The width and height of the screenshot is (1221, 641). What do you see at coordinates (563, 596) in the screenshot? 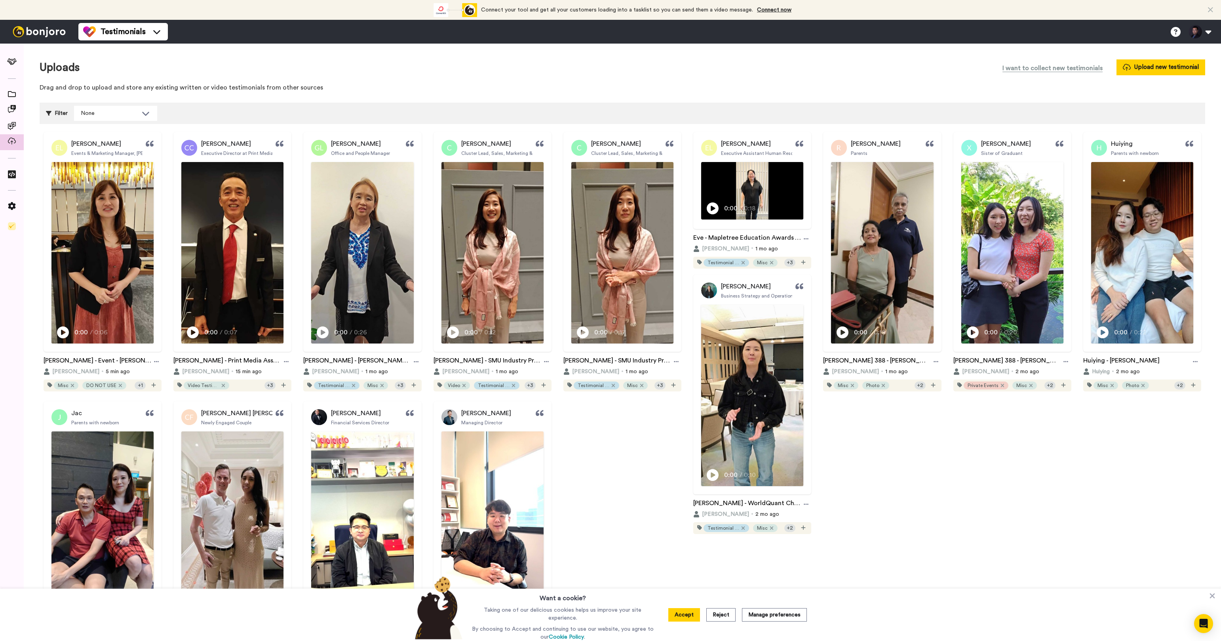
I see `h3: Want a cookie?` at bounding box center [563, 596].